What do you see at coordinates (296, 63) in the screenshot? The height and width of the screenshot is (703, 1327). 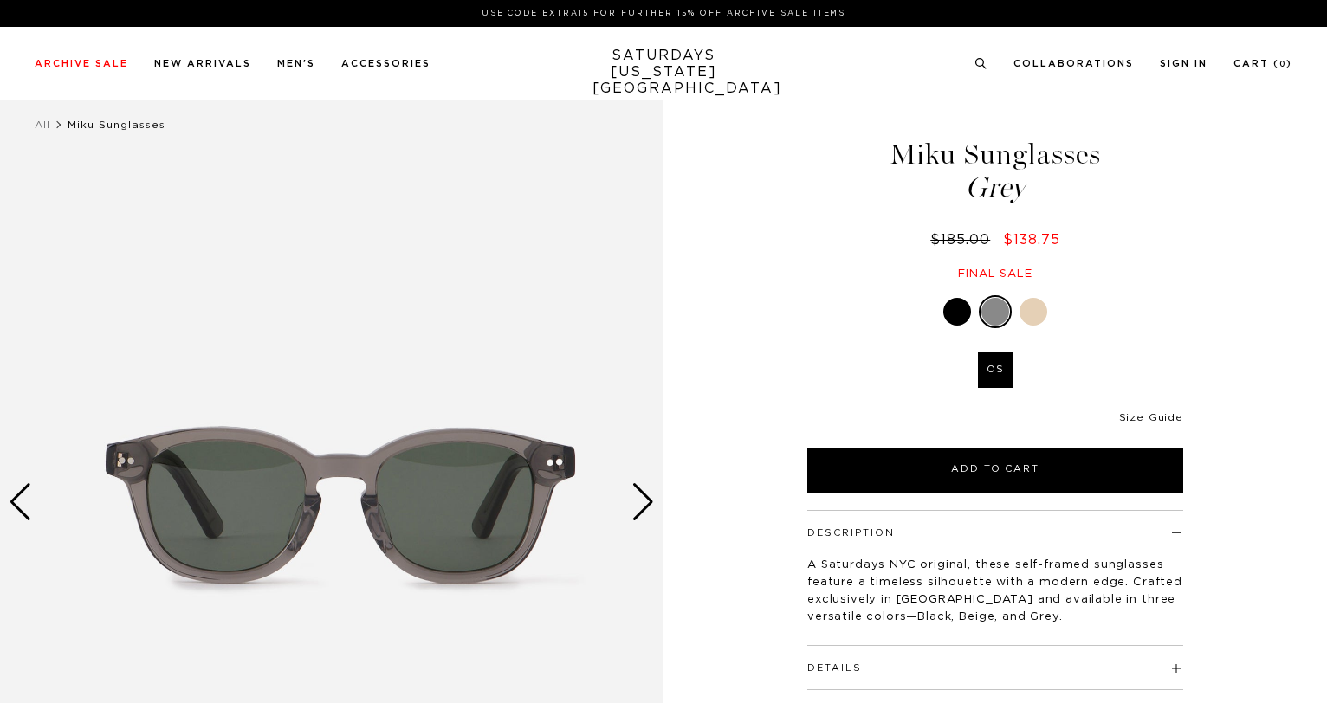 I see `a: Men's` at bounding box center [296, 63].